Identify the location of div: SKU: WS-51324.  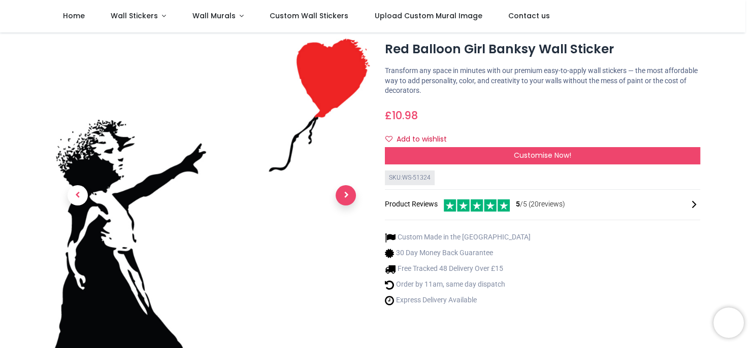
(410, 178).